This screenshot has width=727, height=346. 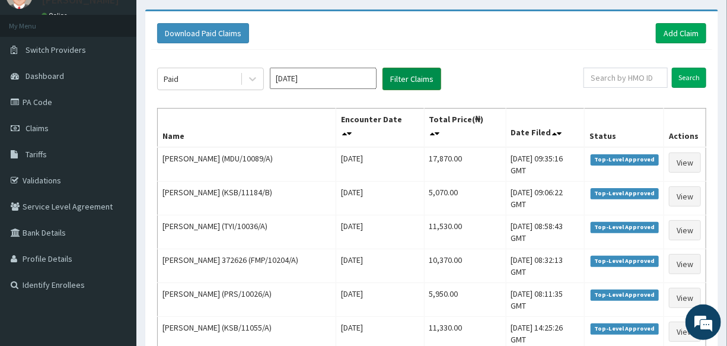 I want to click on th: Total Price(₦), so click(x=465, y=128).